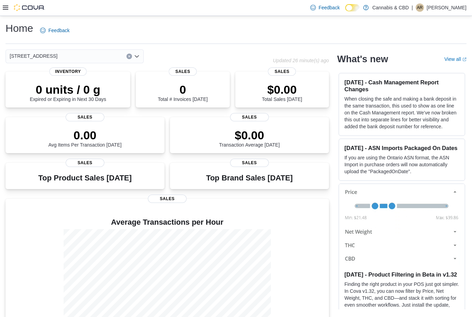  I want to click on button: Clear input, so click(129, 56).